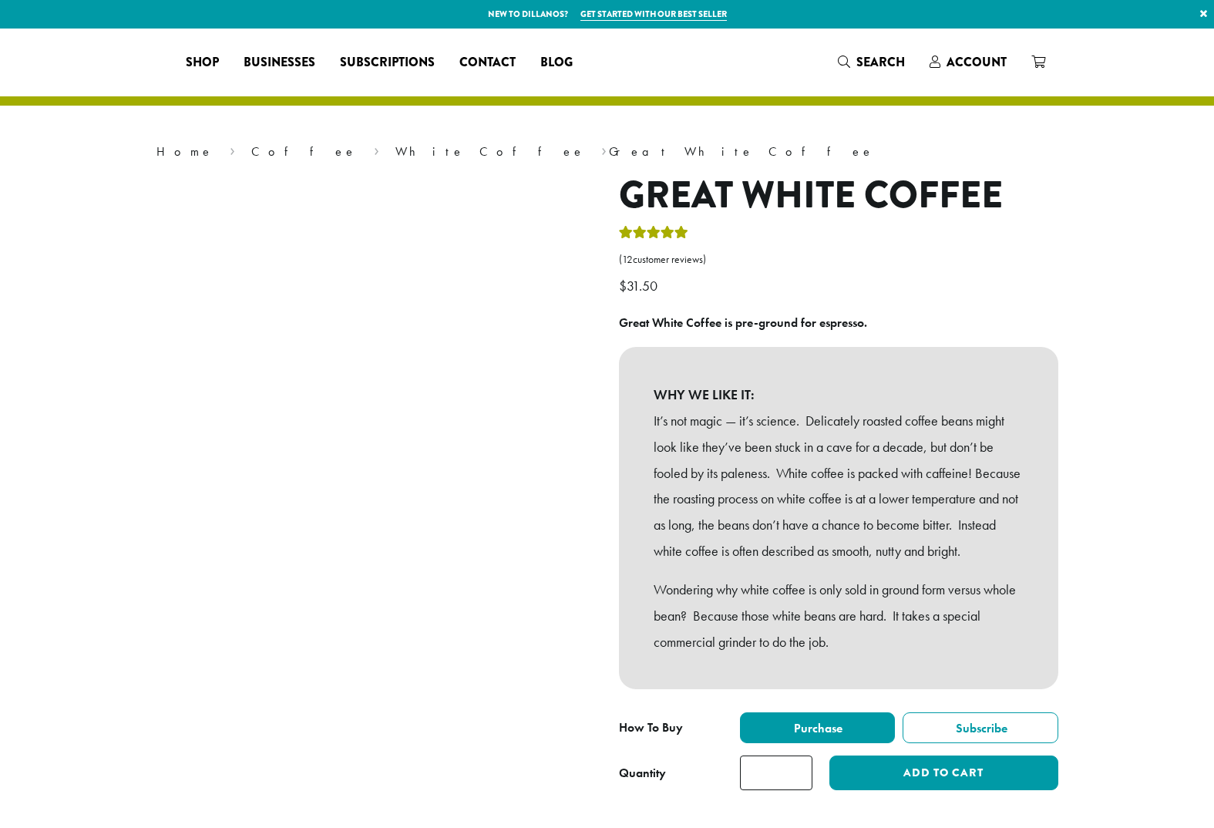  What do you see at coordinates (642, 773) in the screenshot?
I see `div: Quantity` at bounding box center [642, 773].